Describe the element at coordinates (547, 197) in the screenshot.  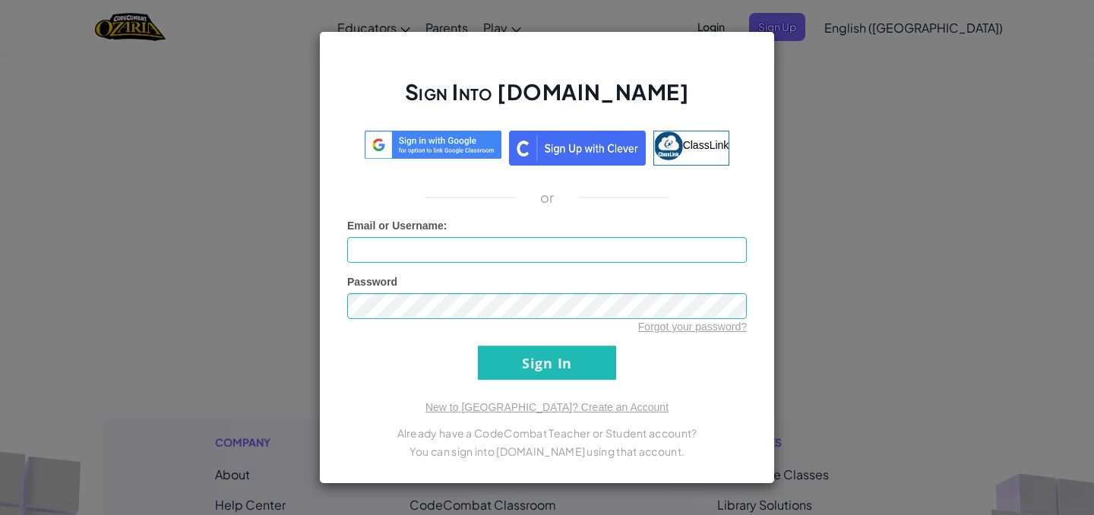
I see `p: or` at that location.